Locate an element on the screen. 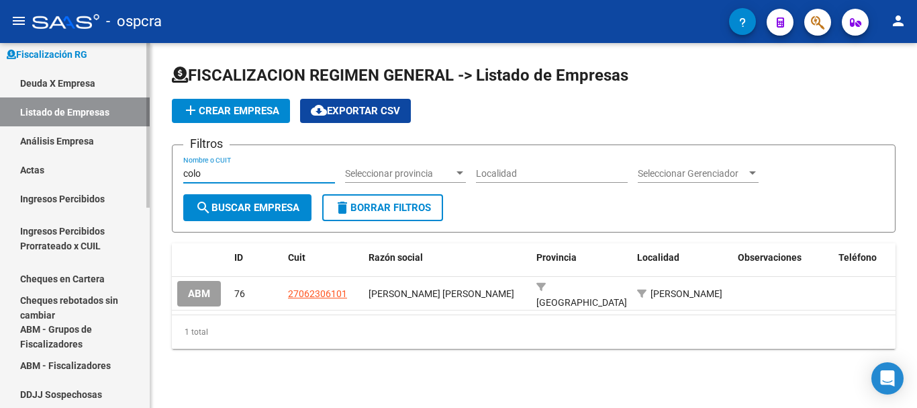 The image size is (917, 408). span: 76 is located at coordinates (240, 293).